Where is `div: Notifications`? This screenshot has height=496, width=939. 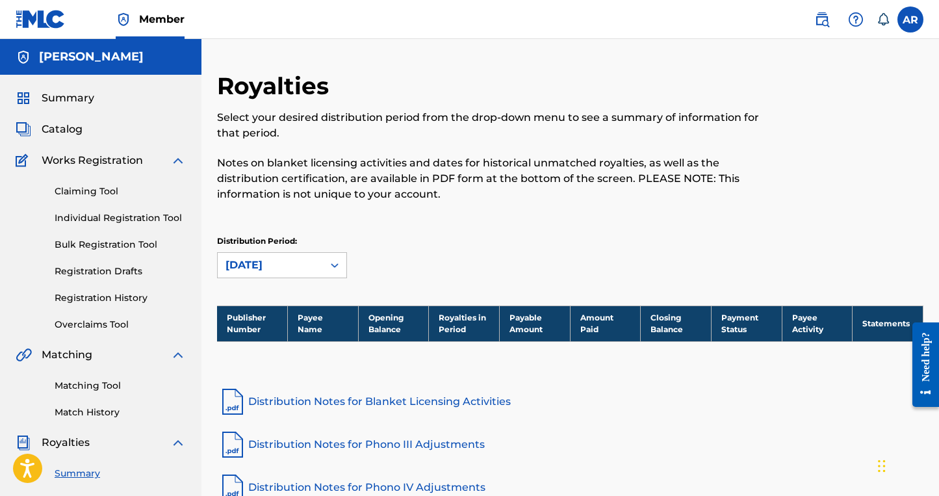
div: Notifications is located at coordinates (883, 20).